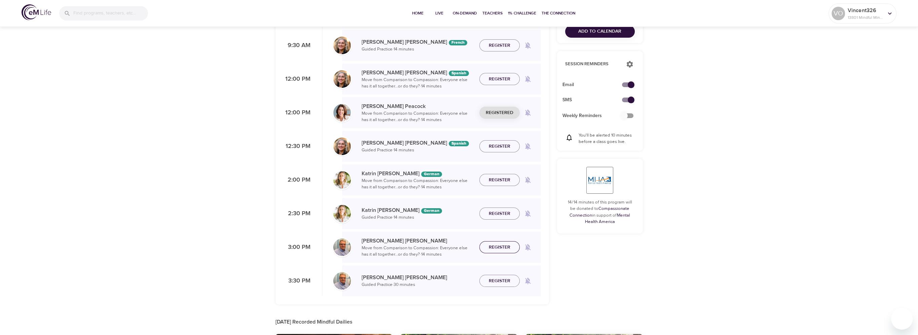 This screenshot has width=918, height=335. I want to click on p: 2:00 PM, so click(297, 180).